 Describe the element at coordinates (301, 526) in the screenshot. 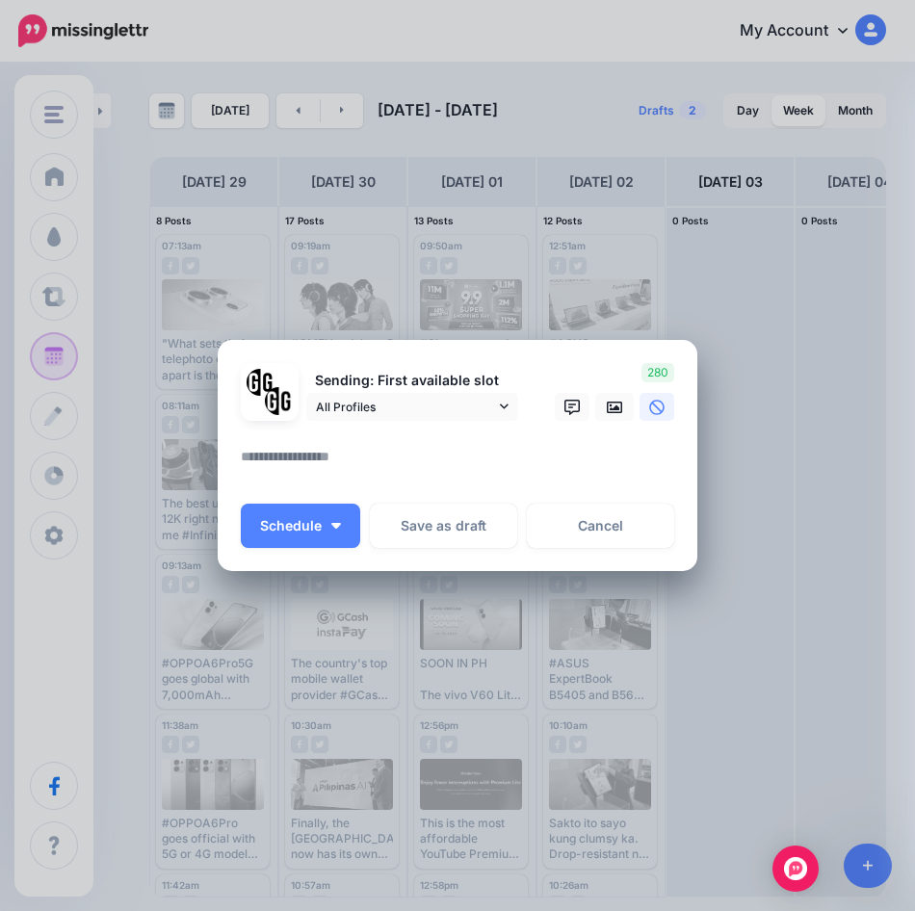

I see `button: Schedule` at that location.